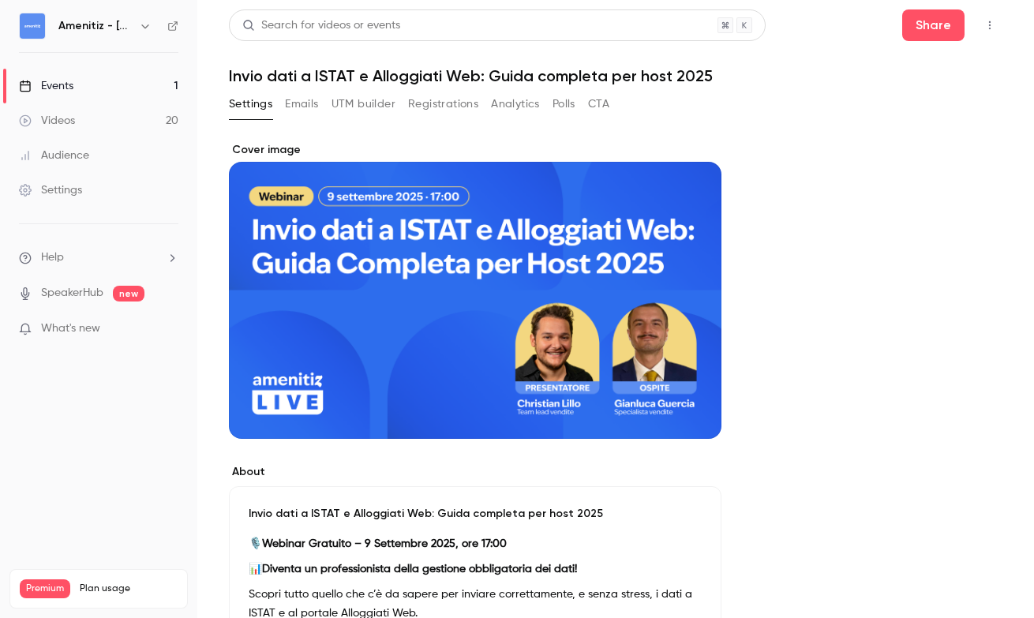 The image size is (1034, 618). Describe the element at coordinates (475, 290) in the screenshot. I see `section: Cover image` at that location.